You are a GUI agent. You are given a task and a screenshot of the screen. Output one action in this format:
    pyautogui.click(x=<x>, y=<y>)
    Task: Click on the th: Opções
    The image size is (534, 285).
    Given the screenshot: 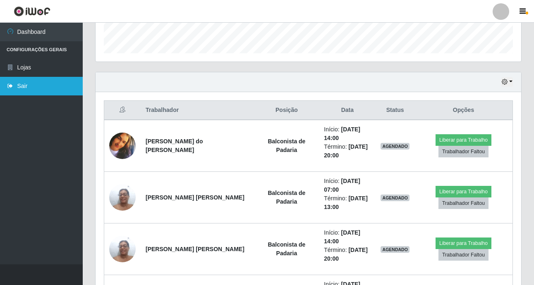 What is the action you would take?
    pyautogui.click(x=464, y=110)
    